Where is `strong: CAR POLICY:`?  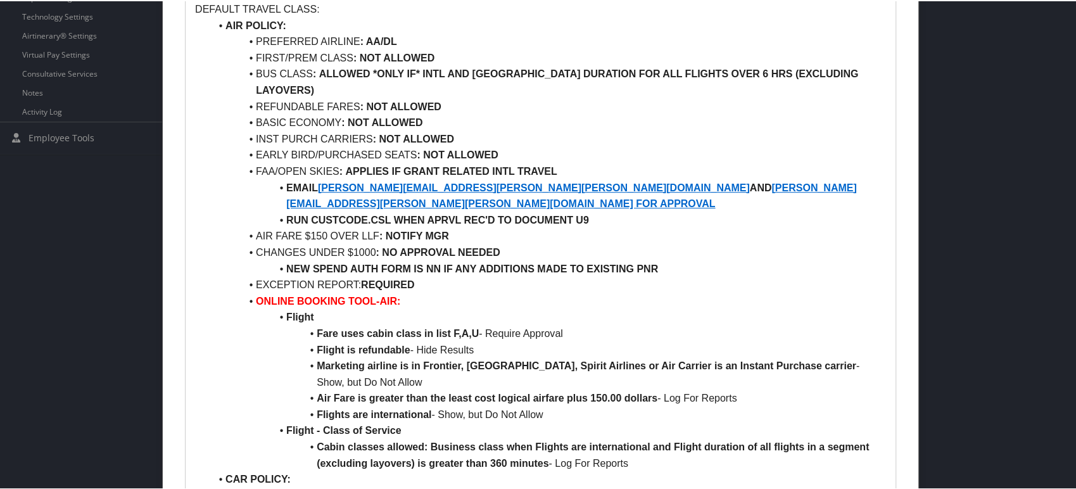
strong: CAR POLICY: is located at coordinates (258, 477).